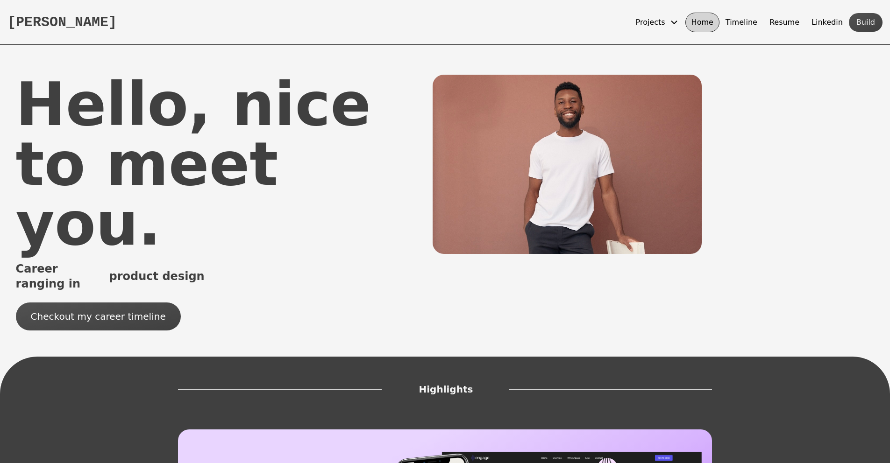  Describe the element at coordinates (61, 277) in the screenshot. I see `span: Career ranging in` at that location.